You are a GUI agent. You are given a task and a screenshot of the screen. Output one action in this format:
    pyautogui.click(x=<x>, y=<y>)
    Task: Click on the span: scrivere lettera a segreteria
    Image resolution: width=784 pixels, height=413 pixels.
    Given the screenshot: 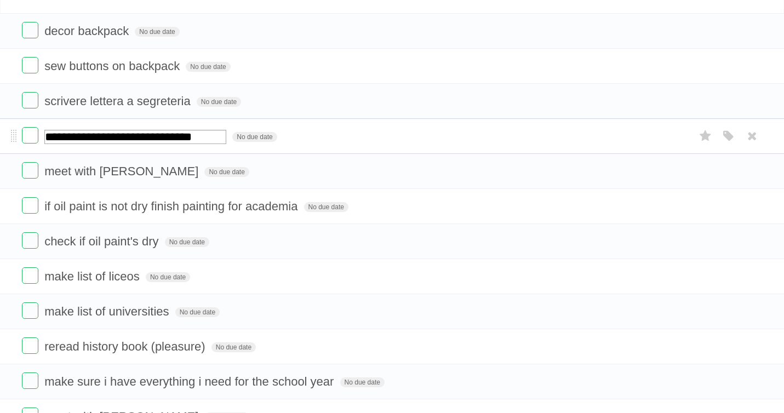 What is the action you would take?
    pyautogui.click(x=119, y=101)
    